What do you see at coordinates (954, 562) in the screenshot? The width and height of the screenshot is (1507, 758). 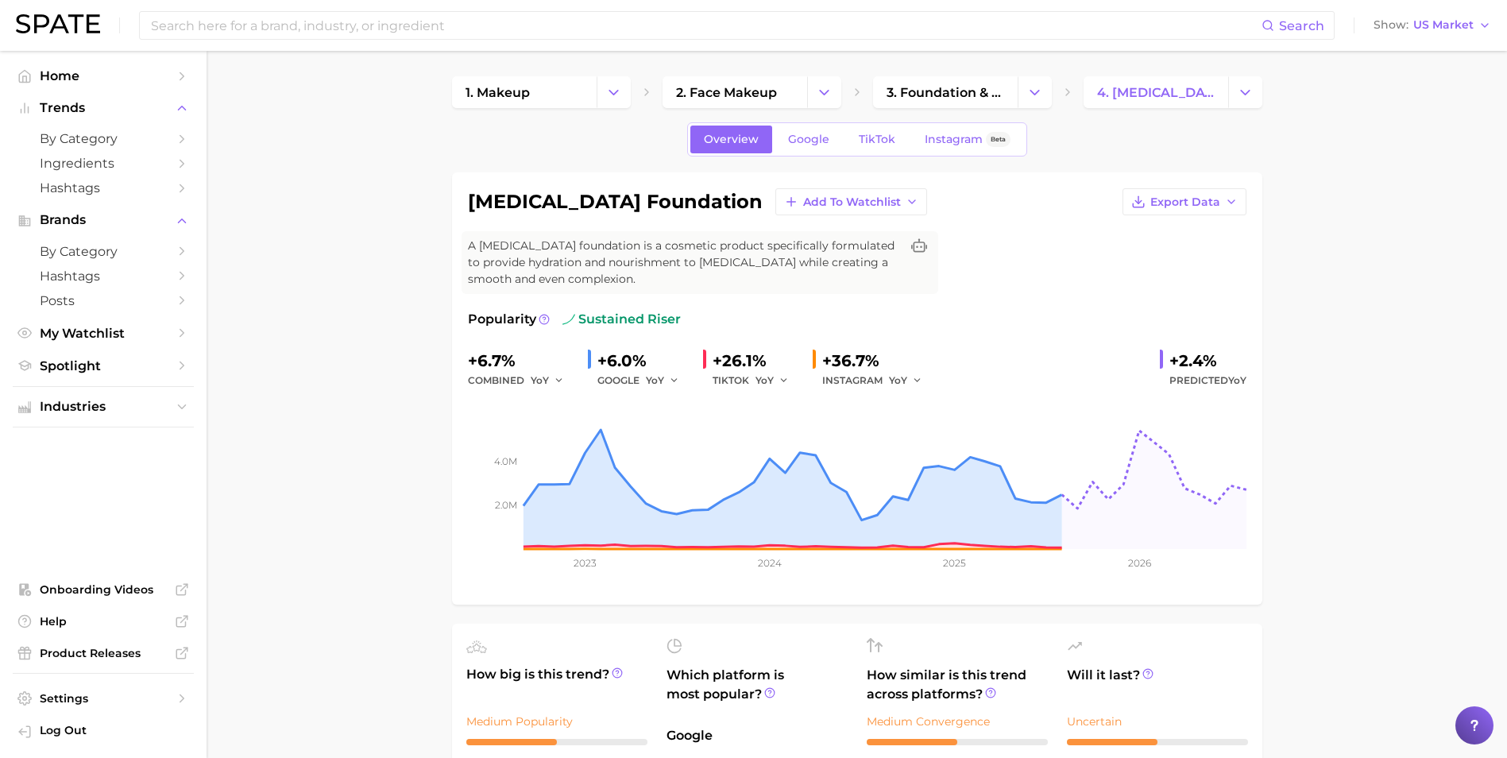 I see `tspan: 2025` at bounding box center [954, 562].